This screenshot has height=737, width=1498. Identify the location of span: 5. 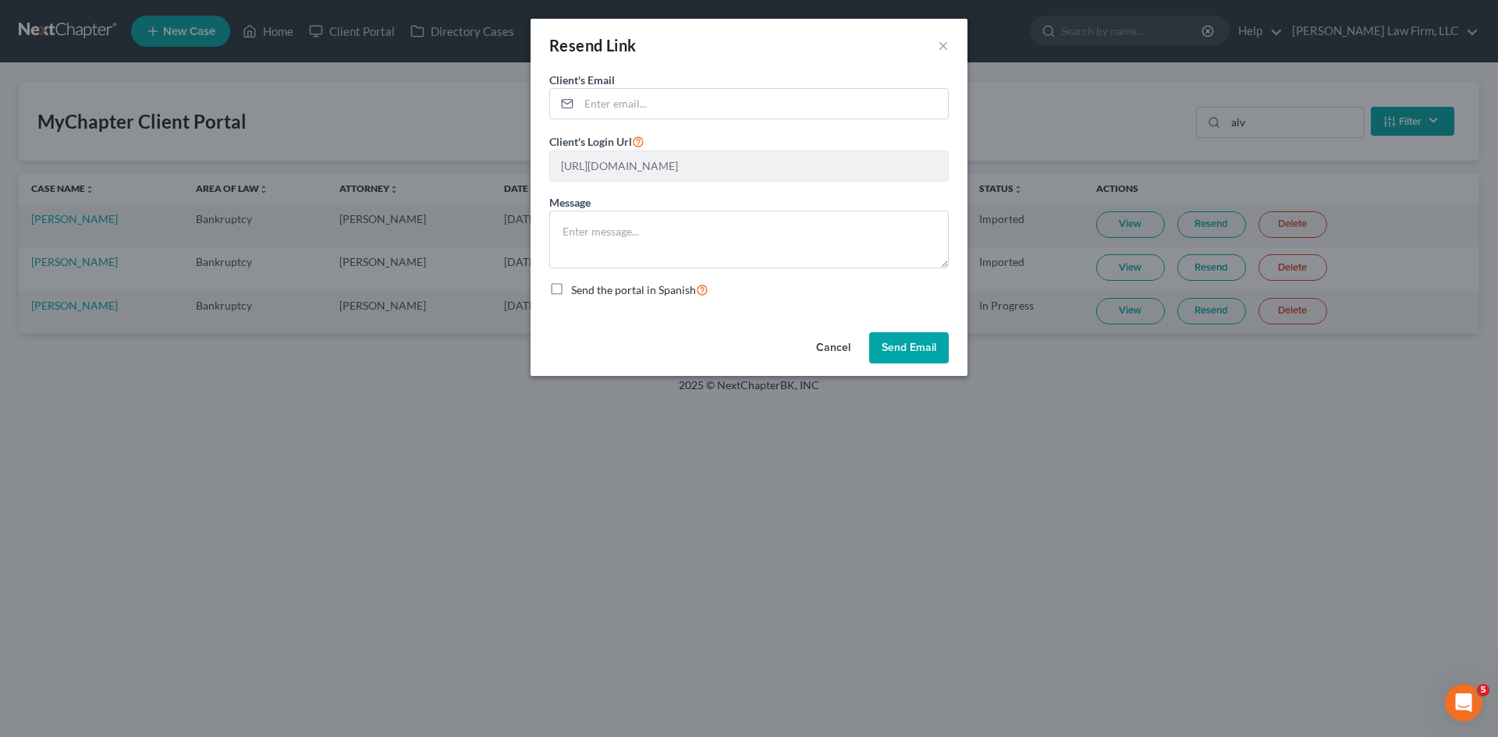
(1483, 690).